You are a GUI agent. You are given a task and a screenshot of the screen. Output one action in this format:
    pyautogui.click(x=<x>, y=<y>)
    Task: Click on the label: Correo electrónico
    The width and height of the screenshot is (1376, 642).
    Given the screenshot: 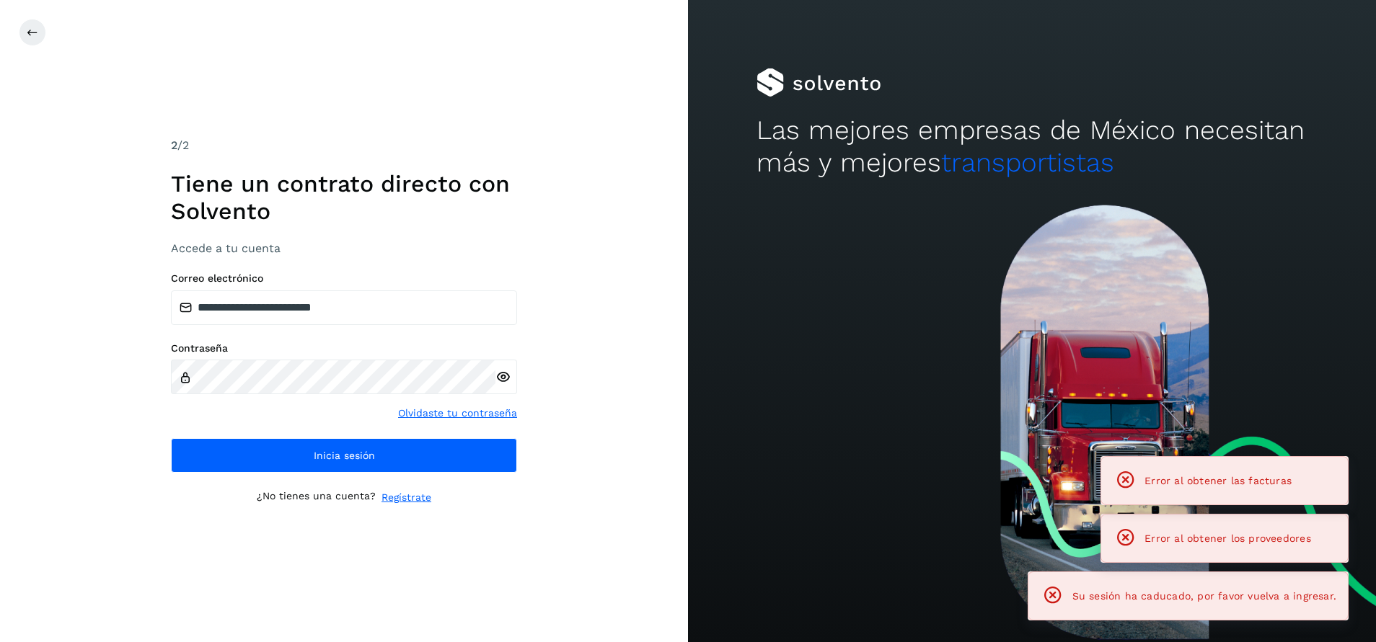 What is the action you would take?
    pyautogui.click(x=344, y=278)
    